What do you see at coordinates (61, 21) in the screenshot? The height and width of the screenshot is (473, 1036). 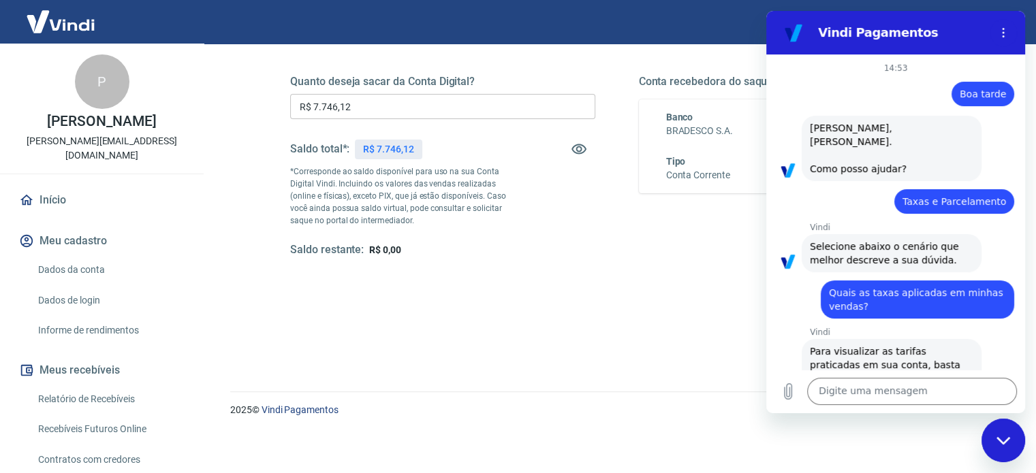 I see `img: Vindi` at bounding box center [61, 21].